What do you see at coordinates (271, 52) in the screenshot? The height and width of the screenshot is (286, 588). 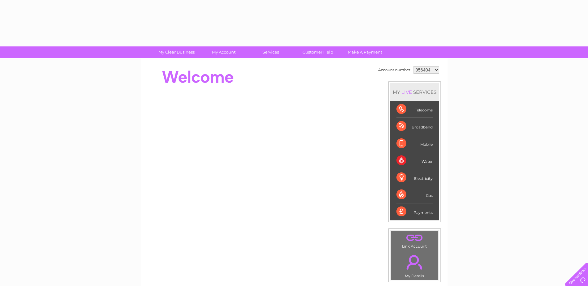 I see `a: Services` at bounding box center [271, 52].